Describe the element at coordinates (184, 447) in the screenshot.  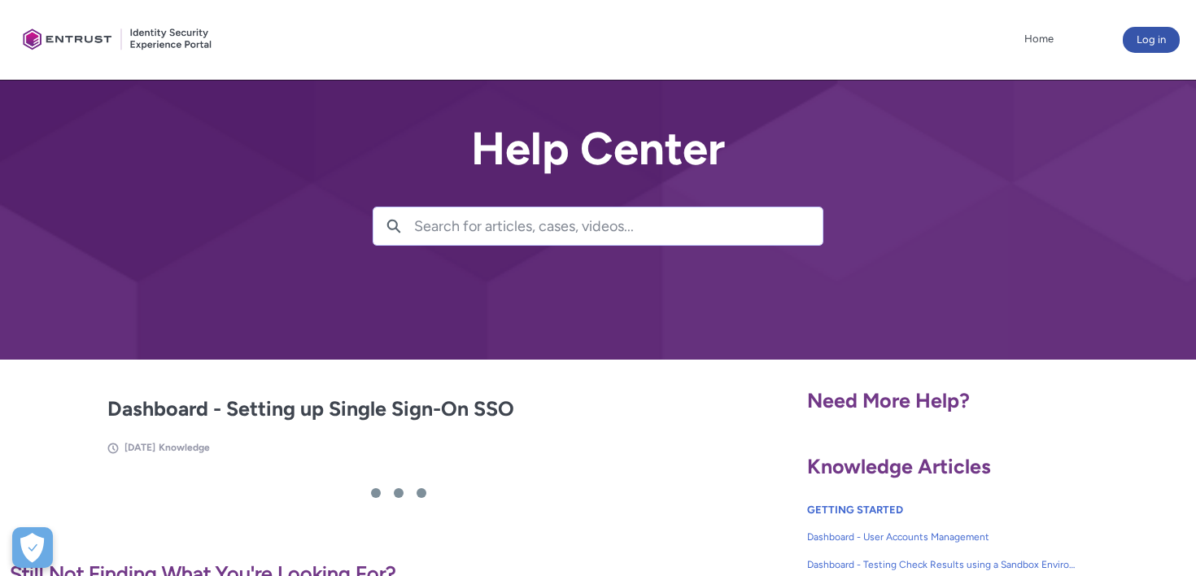
I see `li: Knowledge` at that location.